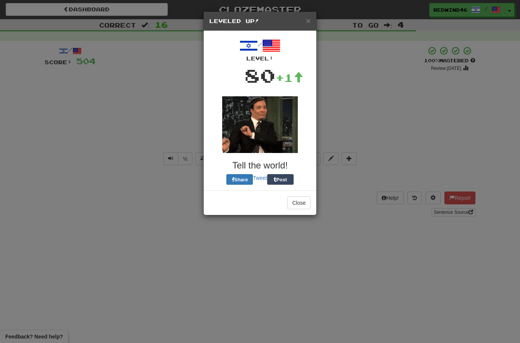 The image size is (520, 343). I want to click on img: fallon-a20d7af9049159056f982dd0e4b796b9edb7b1d2ba2b0a6725921925e8bac842.gif, so click(260, 125).